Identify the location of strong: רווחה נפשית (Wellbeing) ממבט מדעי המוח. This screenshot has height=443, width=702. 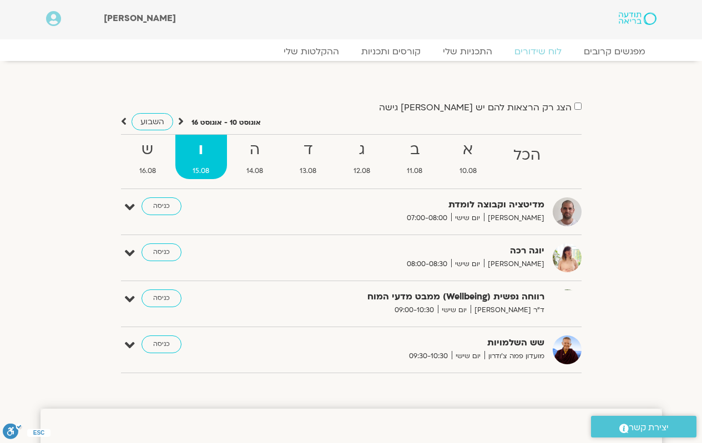
(408, 297).